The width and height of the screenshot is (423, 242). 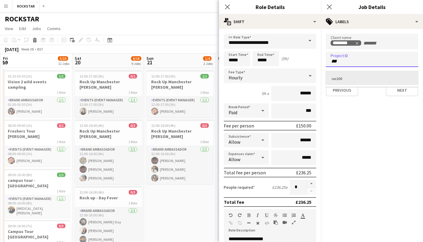 What do you see at coordinates (231, 215) in the screenshot?
I see `button: Undo` at bounding box center [231, 215].